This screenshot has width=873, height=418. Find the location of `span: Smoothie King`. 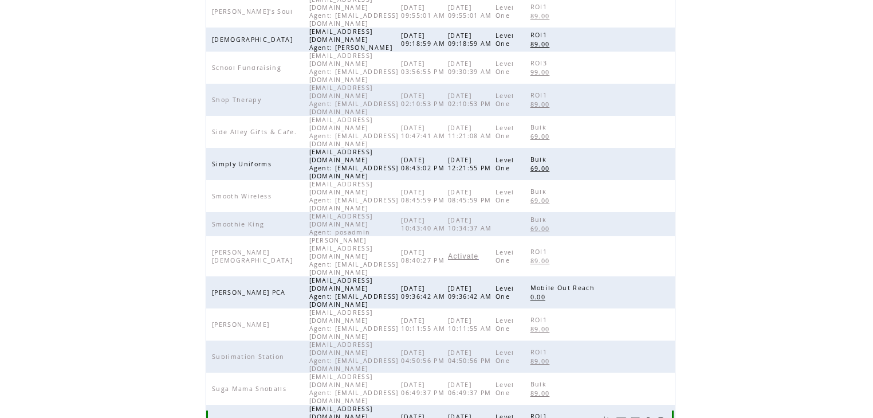

span: Smoothie King is located at coordinates (240, 224).